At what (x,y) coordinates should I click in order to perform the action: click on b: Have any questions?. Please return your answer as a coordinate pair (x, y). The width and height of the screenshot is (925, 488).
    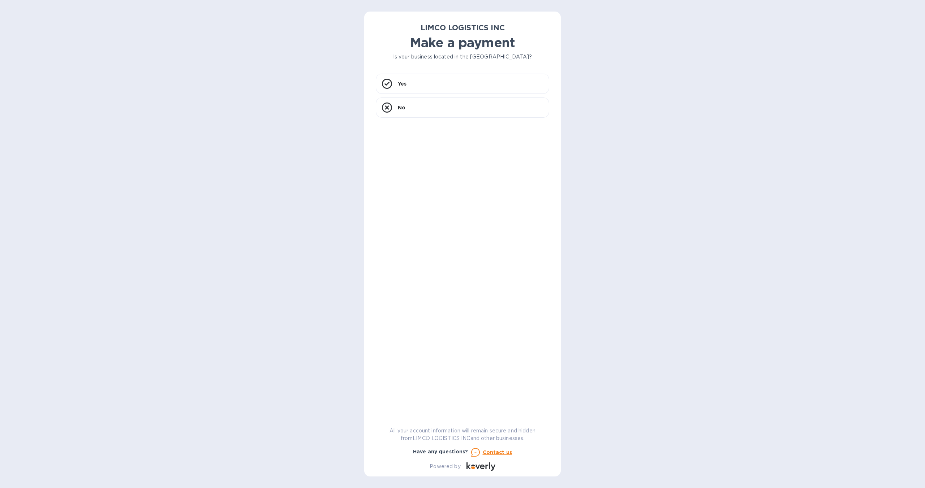
    Looking at the image, I should click on (440, 452).